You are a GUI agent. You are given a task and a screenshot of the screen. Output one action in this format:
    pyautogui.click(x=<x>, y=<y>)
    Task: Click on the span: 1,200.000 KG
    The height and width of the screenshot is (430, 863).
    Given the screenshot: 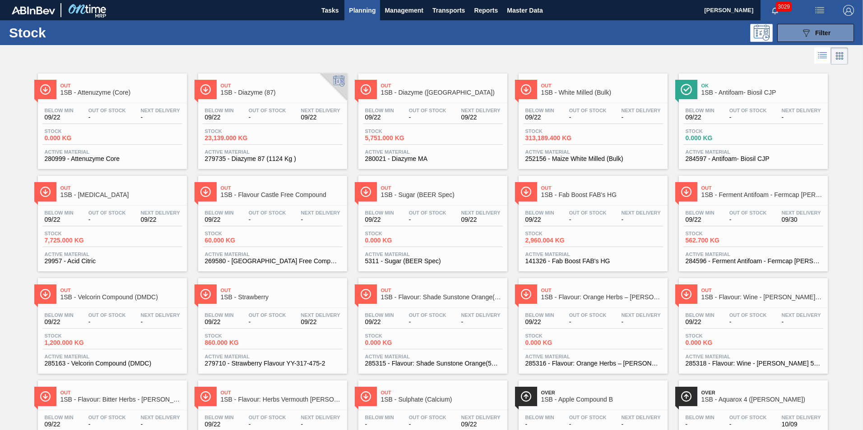 What is the action you would take?
    pyautogui.click(x=76, y=343)
    